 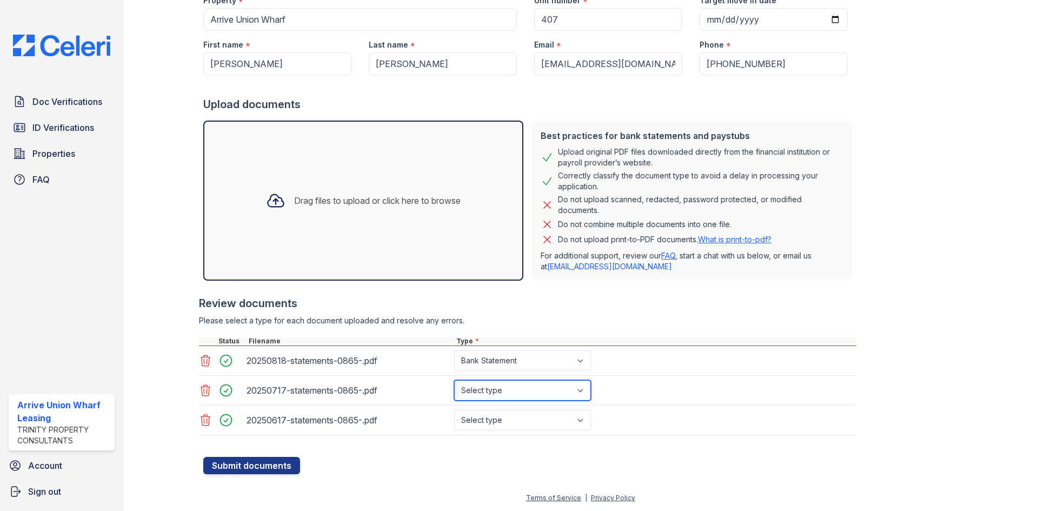 What do you see at coordinates (67, 102) in the screenshot?
I see `span: Doc Verifications` at bounding box center [67, 102].